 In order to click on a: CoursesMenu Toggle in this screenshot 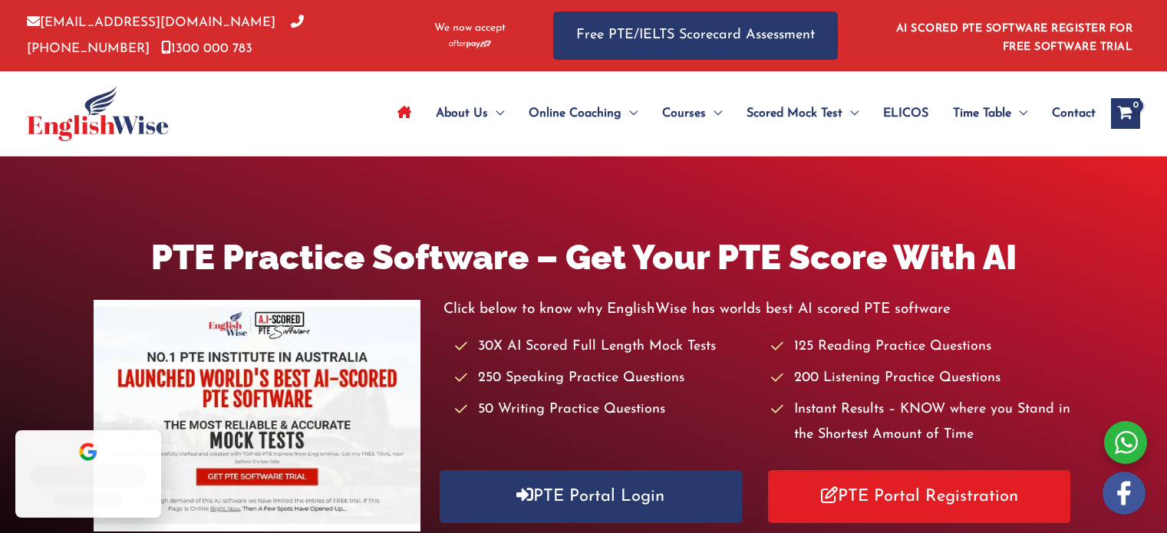, I will do `click(692, 114)`.